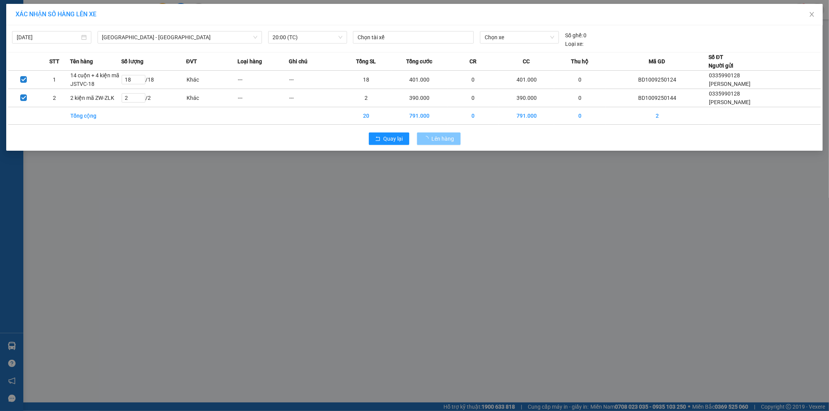 This screenshot has height=411, width=829. What do you see at coordinates (366, 61) in the screenshot?
I see `span: Tổng SL` at bounding box center [366, 61].